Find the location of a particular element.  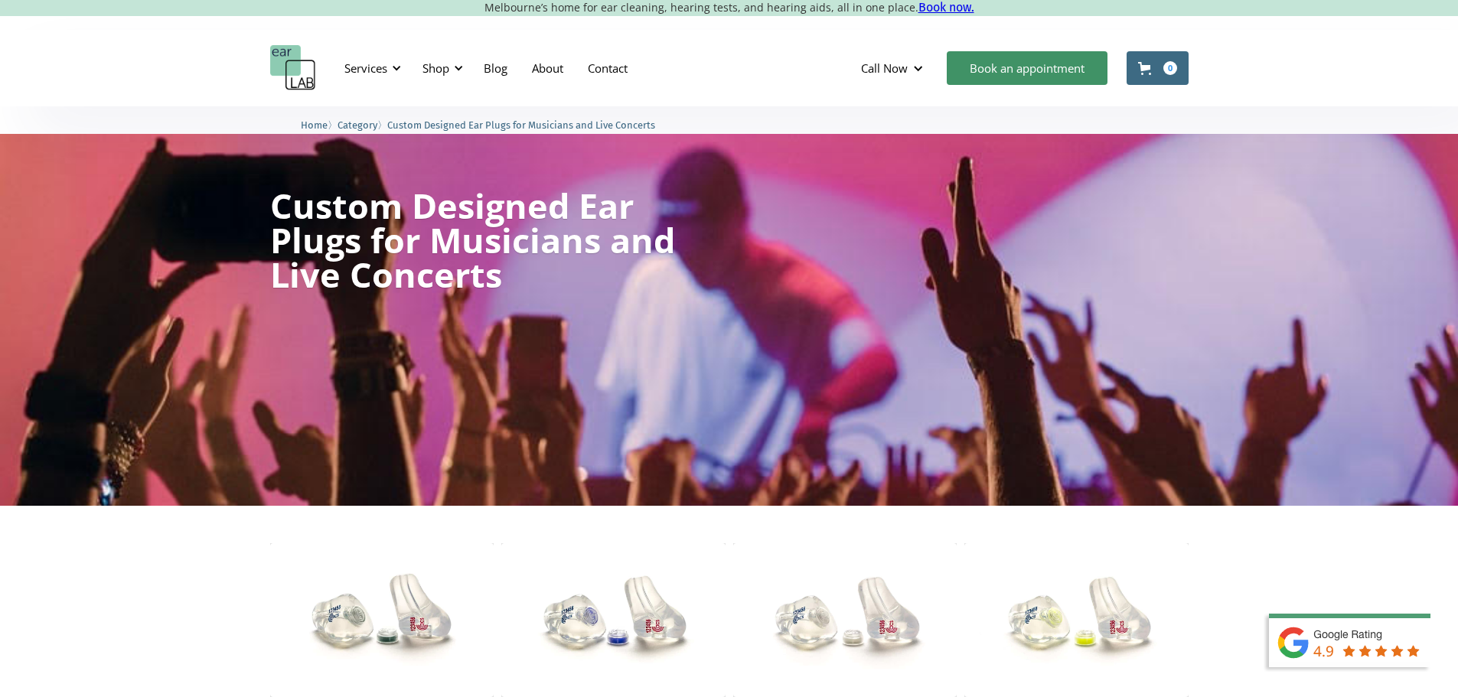

span: Category is located at coordinates (357, 125).